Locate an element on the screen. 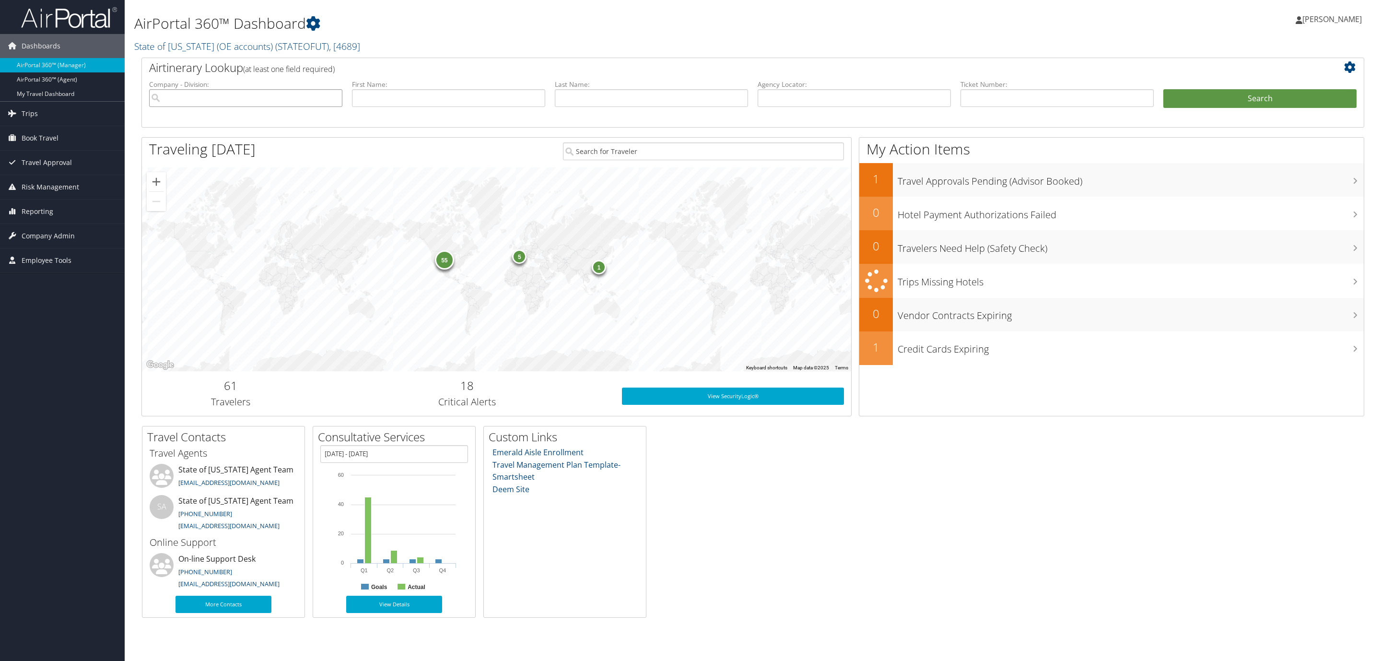 The height and width of the screenshot is (661, 1381). div: SA is located at coordinates (162, 507).